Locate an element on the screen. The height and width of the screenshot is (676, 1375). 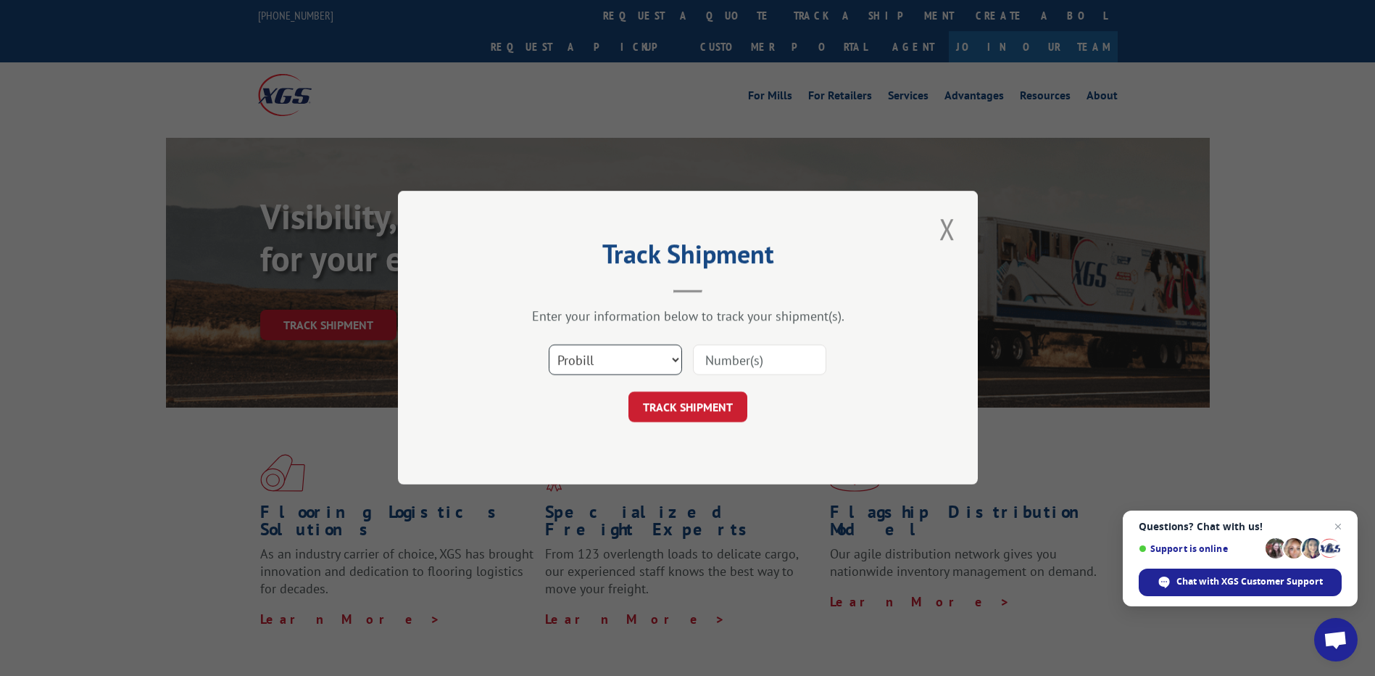
span: Support is online is located at coordinates (1200, 548).